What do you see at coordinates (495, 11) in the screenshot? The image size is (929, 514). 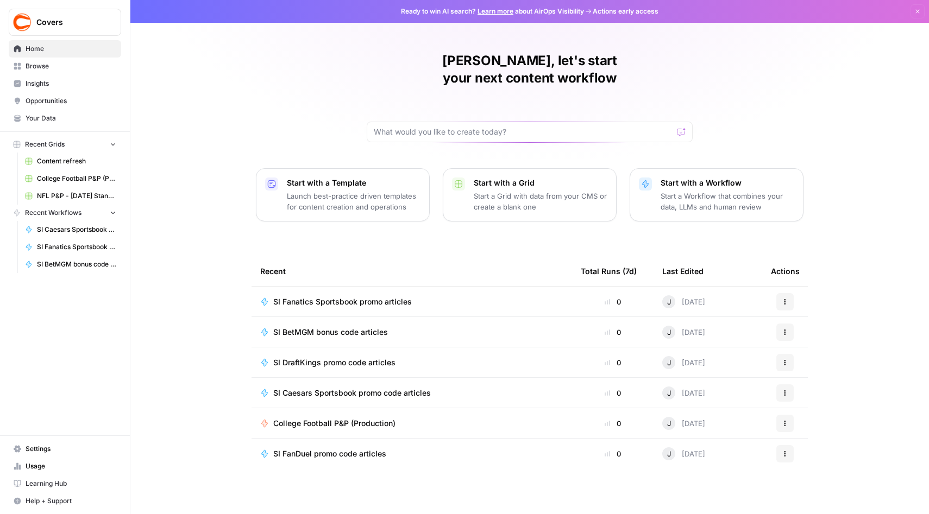 I see `a: Learn more` at bounding box center [495, 11].